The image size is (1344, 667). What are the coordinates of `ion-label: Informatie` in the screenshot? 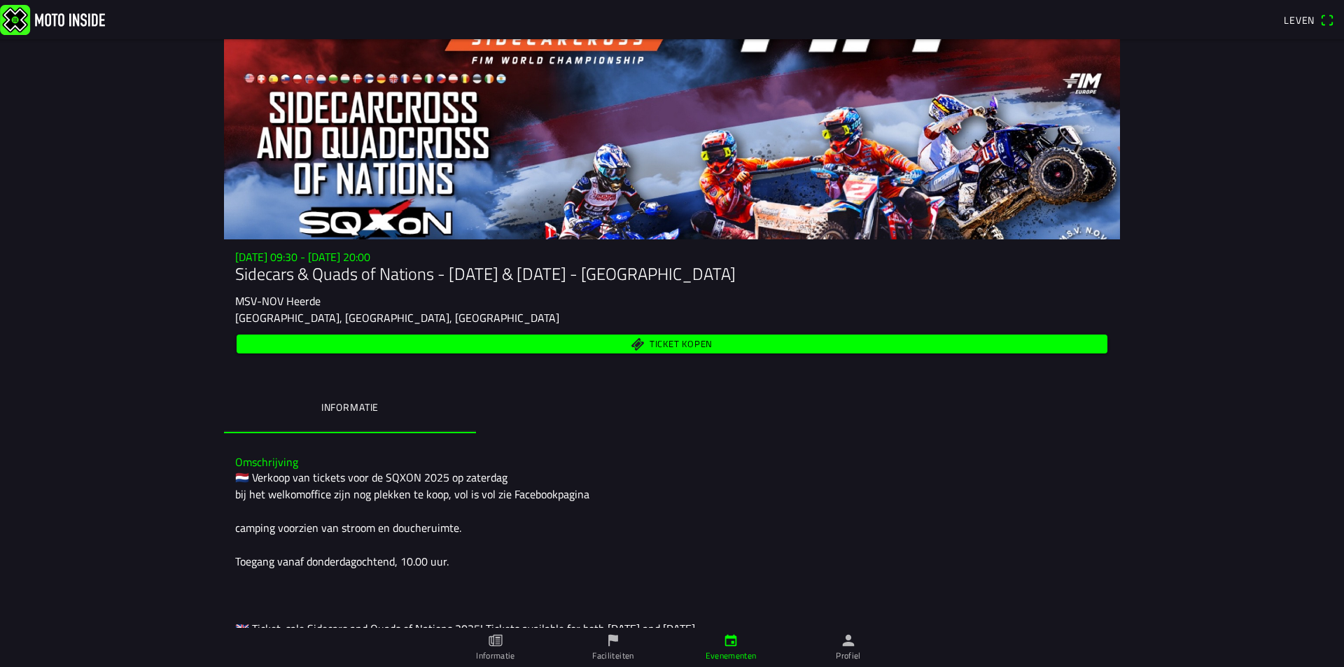 It's located at (350, 407).